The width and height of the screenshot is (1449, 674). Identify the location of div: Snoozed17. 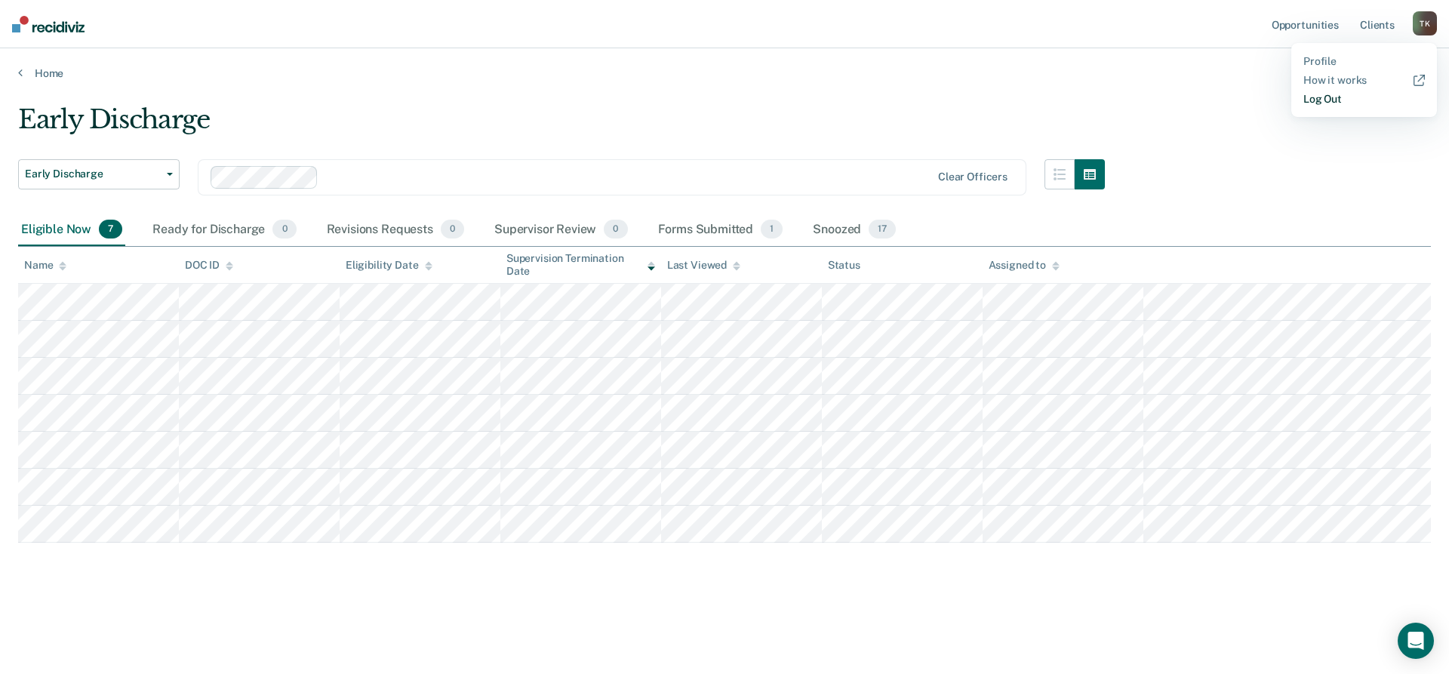
(854, 230).